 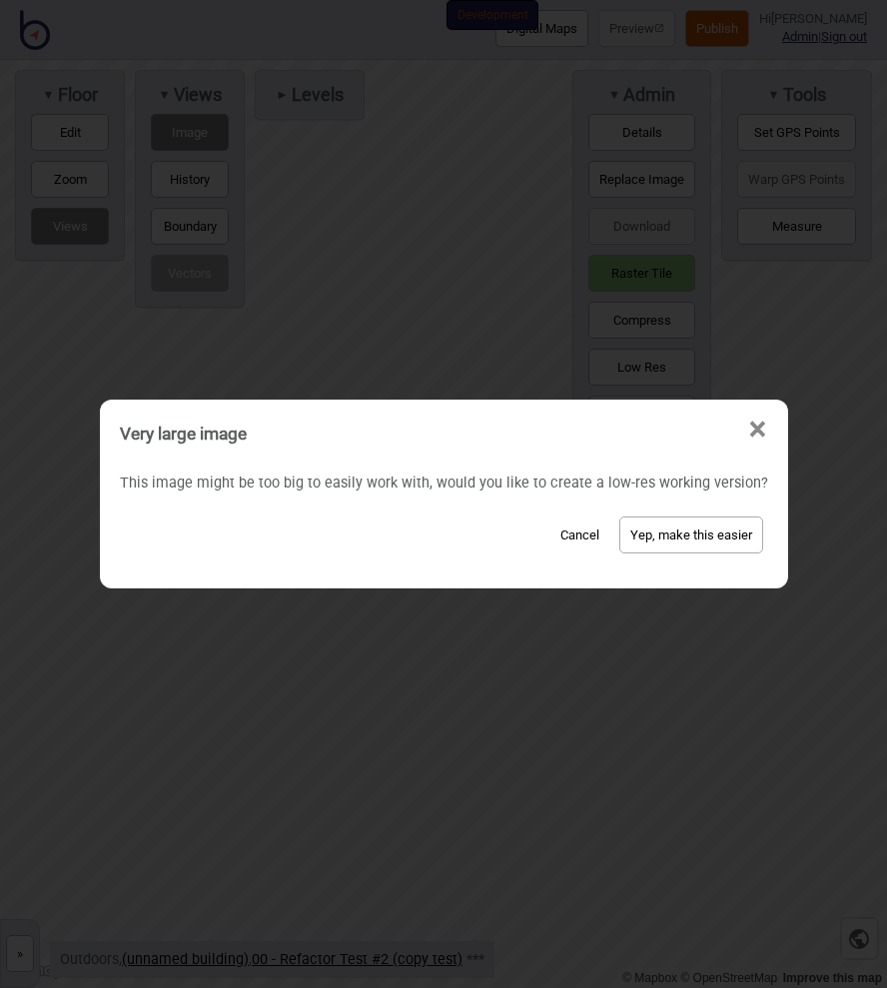 I want to click on button: Measure, so click(x=796, y=226).